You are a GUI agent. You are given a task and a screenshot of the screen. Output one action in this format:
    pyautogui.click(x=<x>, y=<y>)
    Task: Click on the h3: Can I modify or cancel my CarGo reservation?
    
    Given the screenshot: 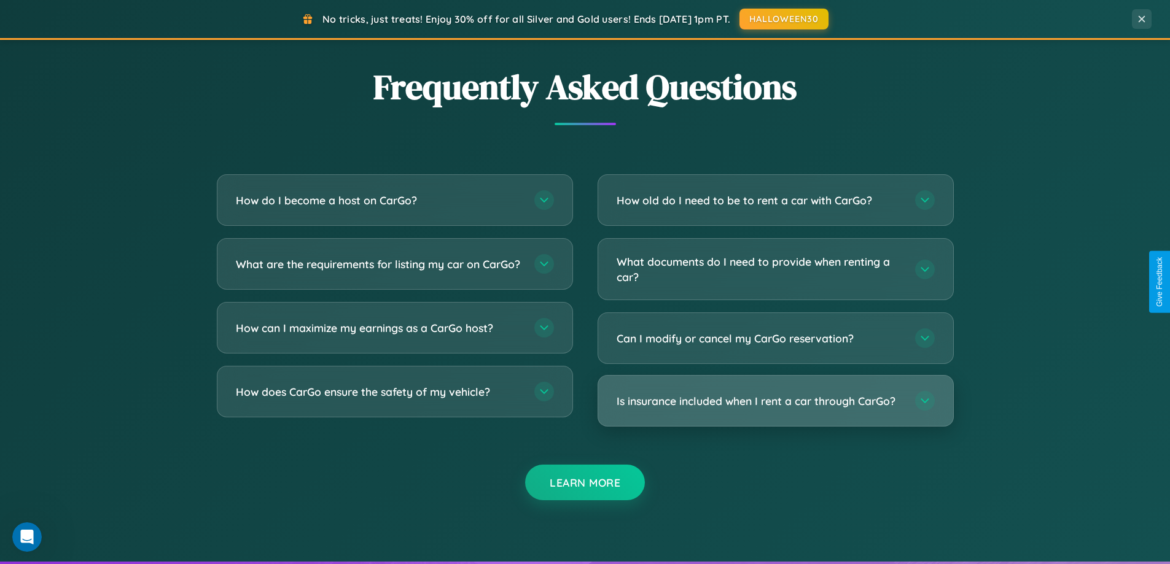 What is the action you would take?
    pyautogui.click(x=760, y=338)
    